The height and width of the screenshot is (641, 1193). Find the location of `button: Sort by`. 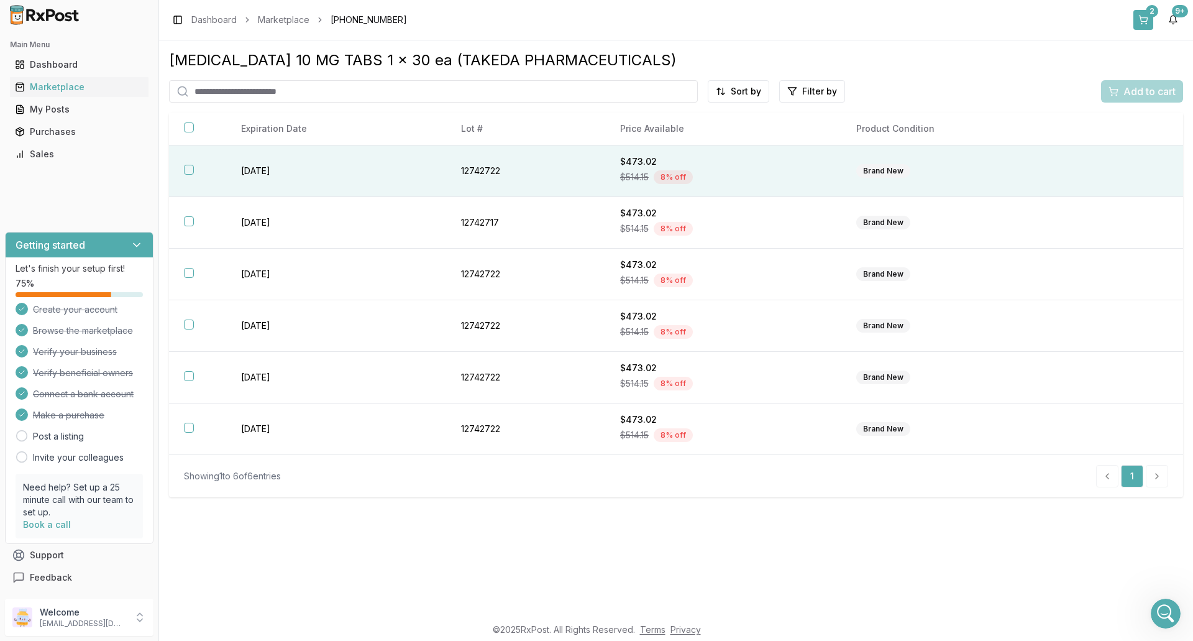

button: Sort by is located at coordinates (738, 91).